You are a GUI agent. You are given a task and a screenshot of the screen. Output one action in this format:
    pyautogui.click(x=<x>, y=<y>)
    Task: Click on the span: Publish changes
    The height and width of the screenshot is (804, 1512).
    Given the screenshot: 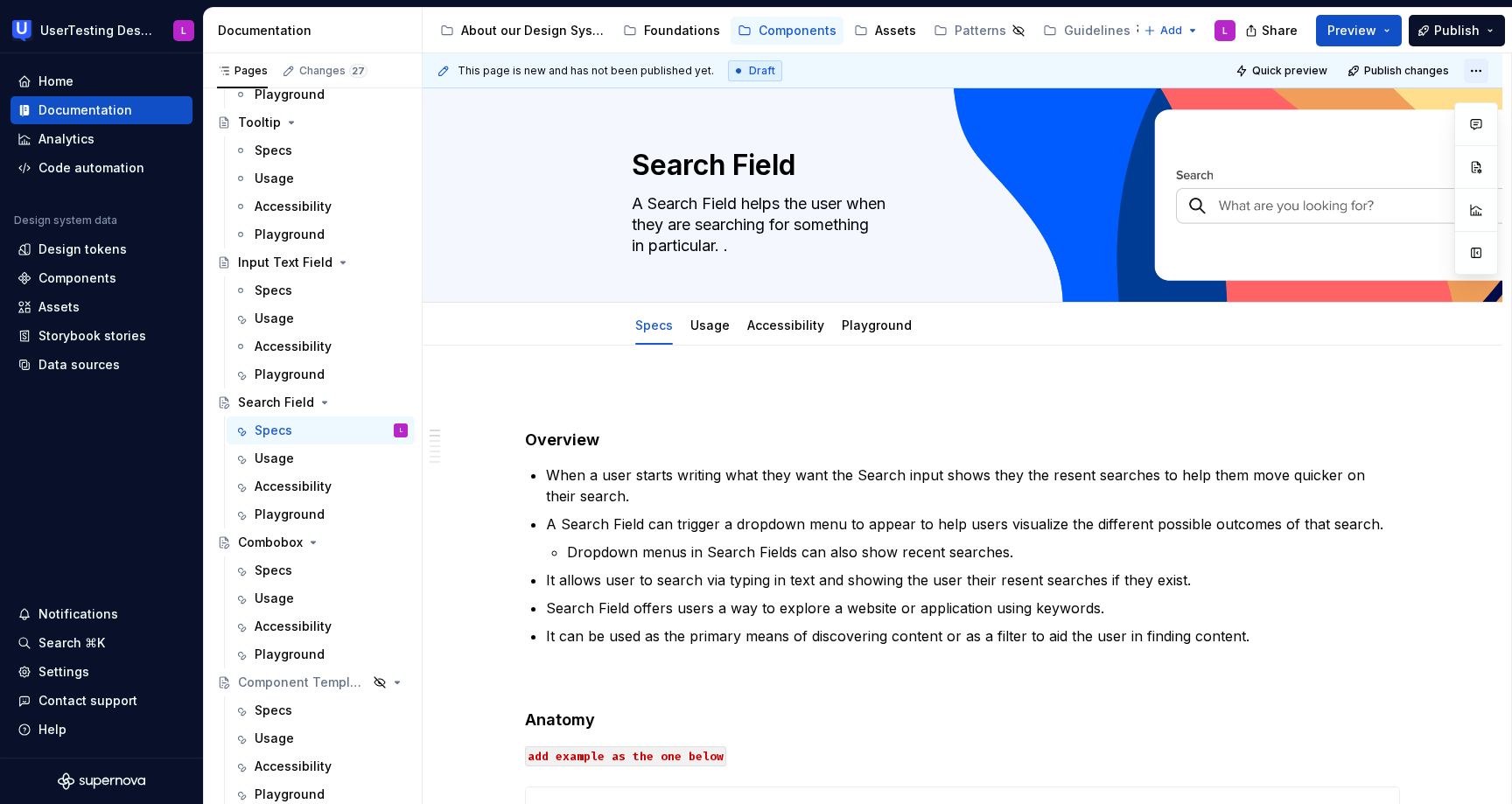 What is the action you would take?
    pyautogui.click(x=1406, y=71)
    